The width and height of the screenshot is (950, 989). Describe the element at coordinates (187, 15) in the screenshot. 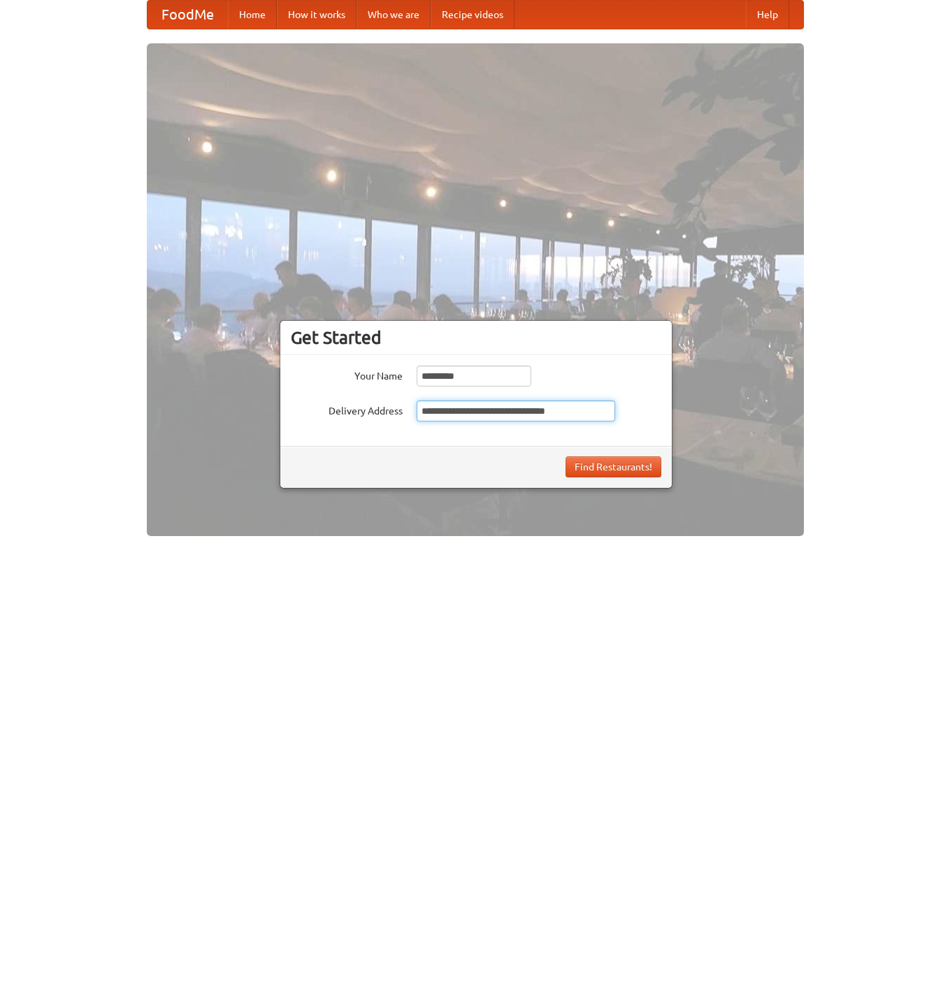

I see `a: FoodMe` at that location.